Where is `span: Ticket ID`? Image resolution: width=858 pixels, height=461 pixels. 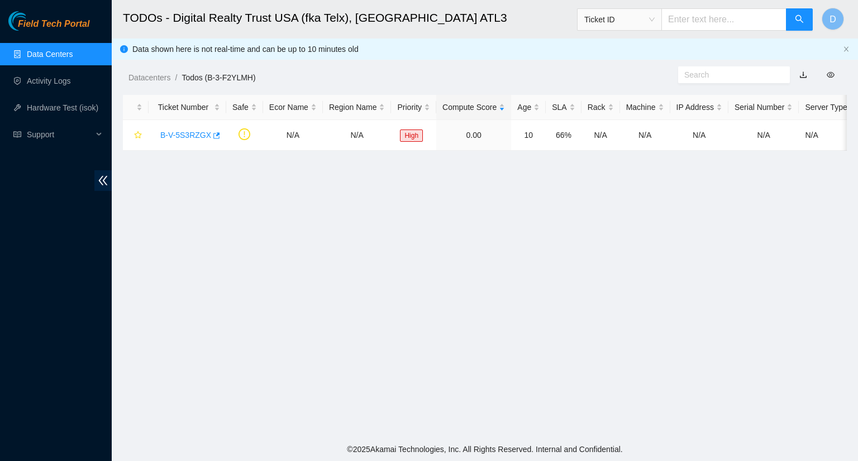 span: Ticket ID is located at coordinates (619, 20).